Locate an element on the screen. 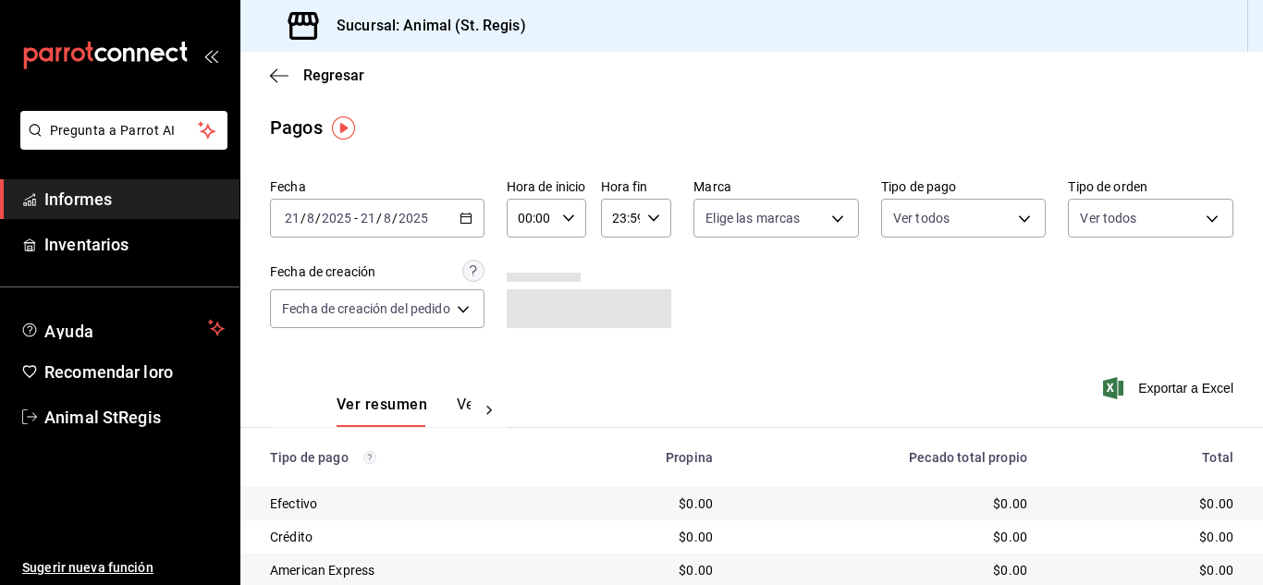  font: Sugerir nueva función is located at coordinates (88, 568).